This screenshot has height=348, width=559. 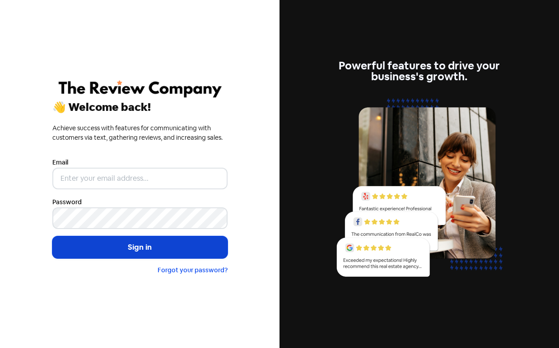 What do you see at coordinates (140, 248) in the screenshot?
I see `button: Sign in` at bounding box center [140, 248].